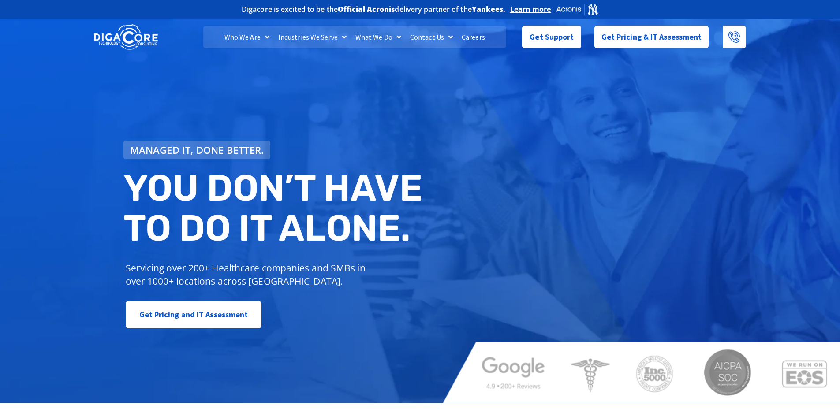 Image resolution: width=840 pixels, height=420 pixels. I want to click on span: Get Pricing & IT Assessment, so click(651, 37).